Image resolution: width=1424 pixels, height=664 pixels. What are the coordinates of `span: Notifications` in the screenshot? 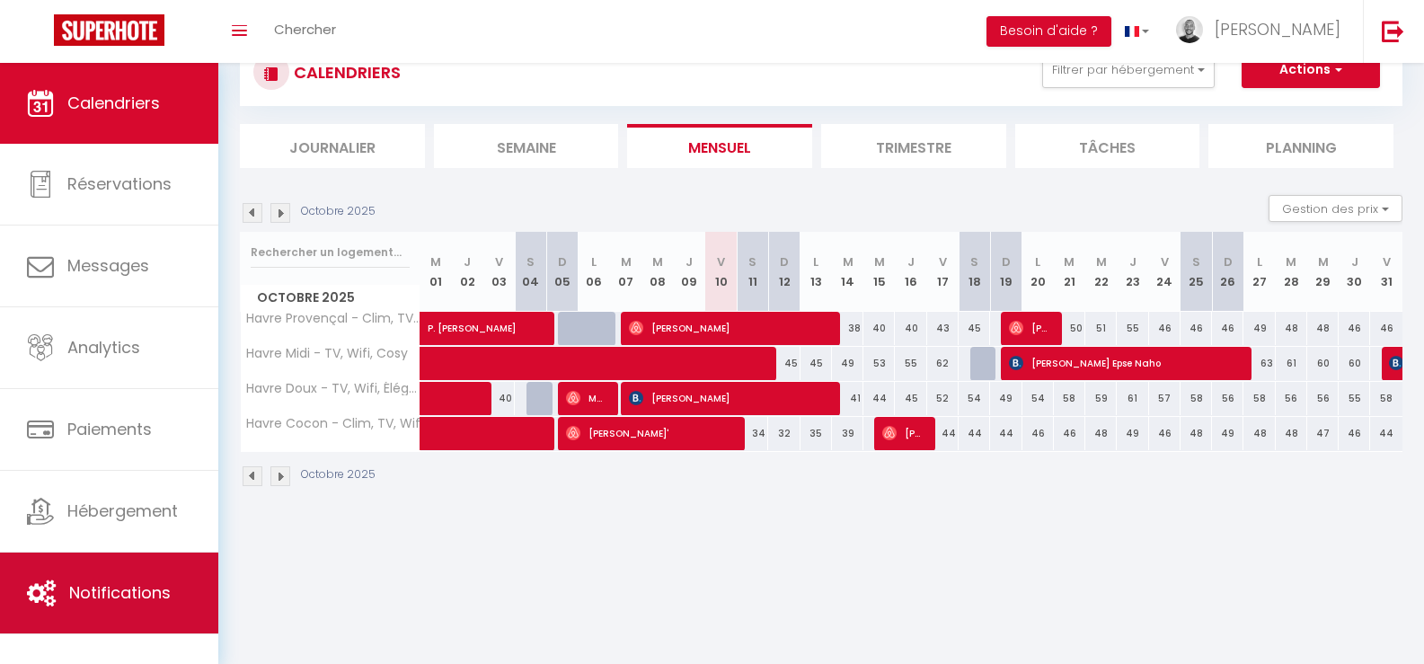 It's located at (120, 592).